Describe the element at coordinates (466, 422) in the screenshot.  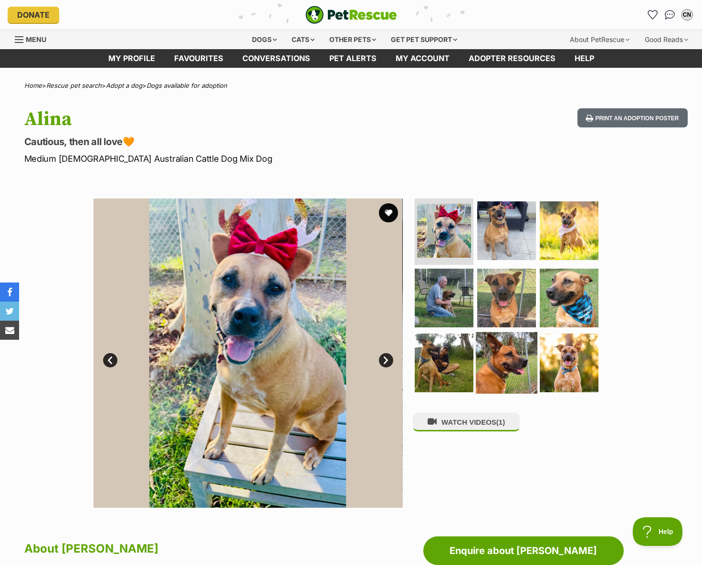
I see `button: WATCH VIDEOS(1)` at that location.